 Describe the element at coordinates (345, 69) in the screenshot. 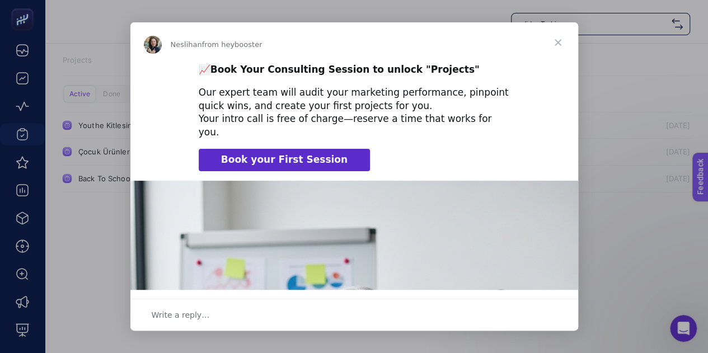

I see `b: Book Your Consulting Session to unlock "Projects"` at that location.